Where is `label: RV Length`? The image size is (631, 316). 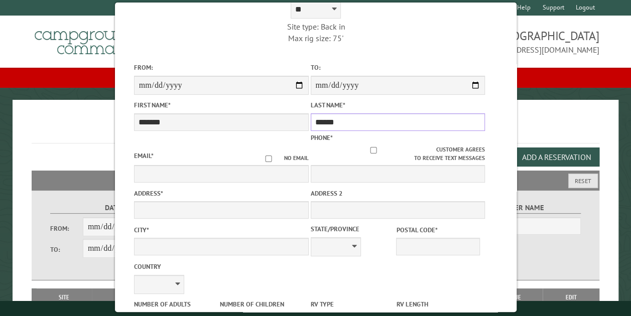 label: RV Length is located at coordinates (438, 304).